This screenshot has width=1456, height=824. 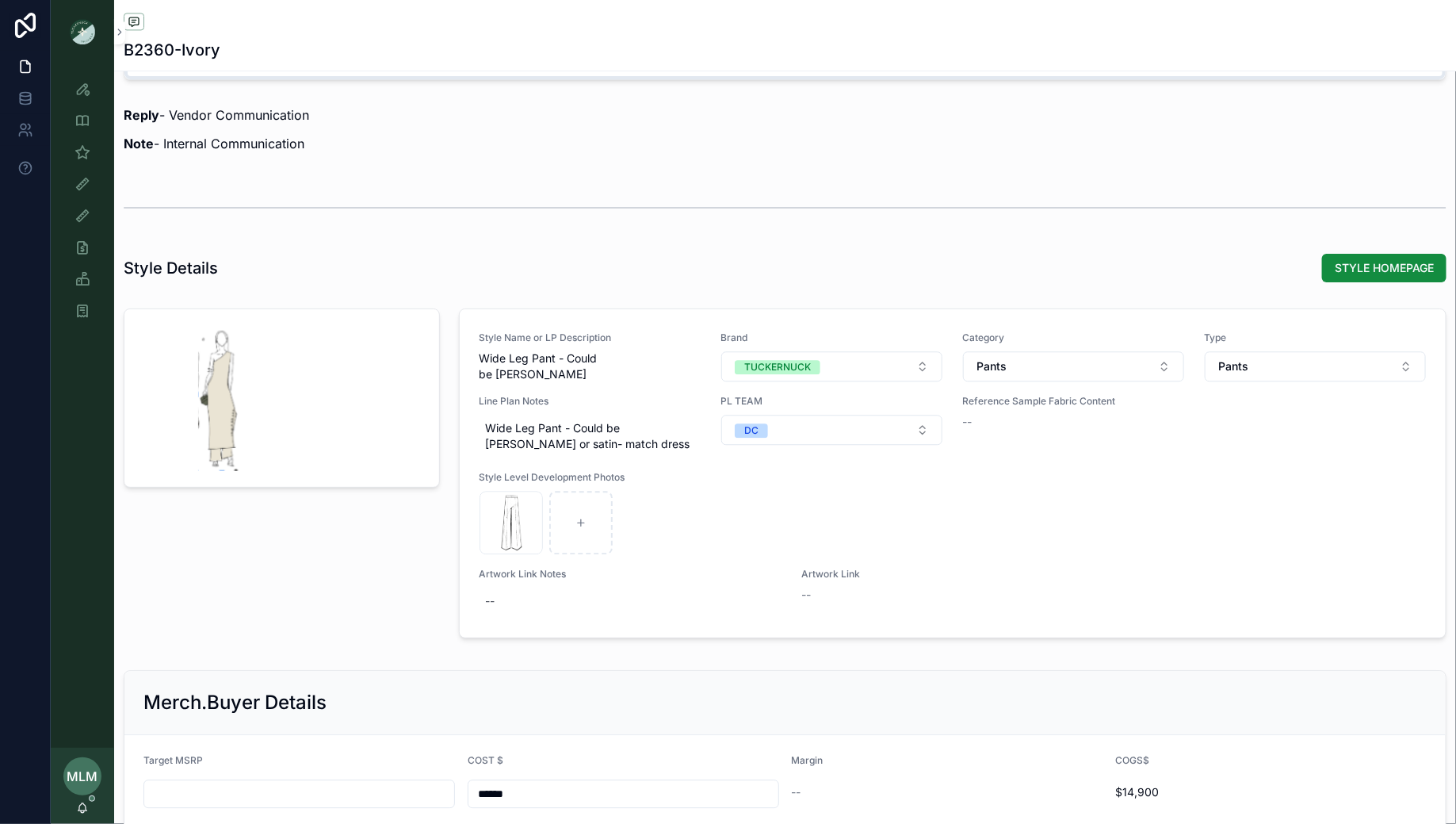 I want to click on span: Artwork Link Notes, so click(x=631, y=575).